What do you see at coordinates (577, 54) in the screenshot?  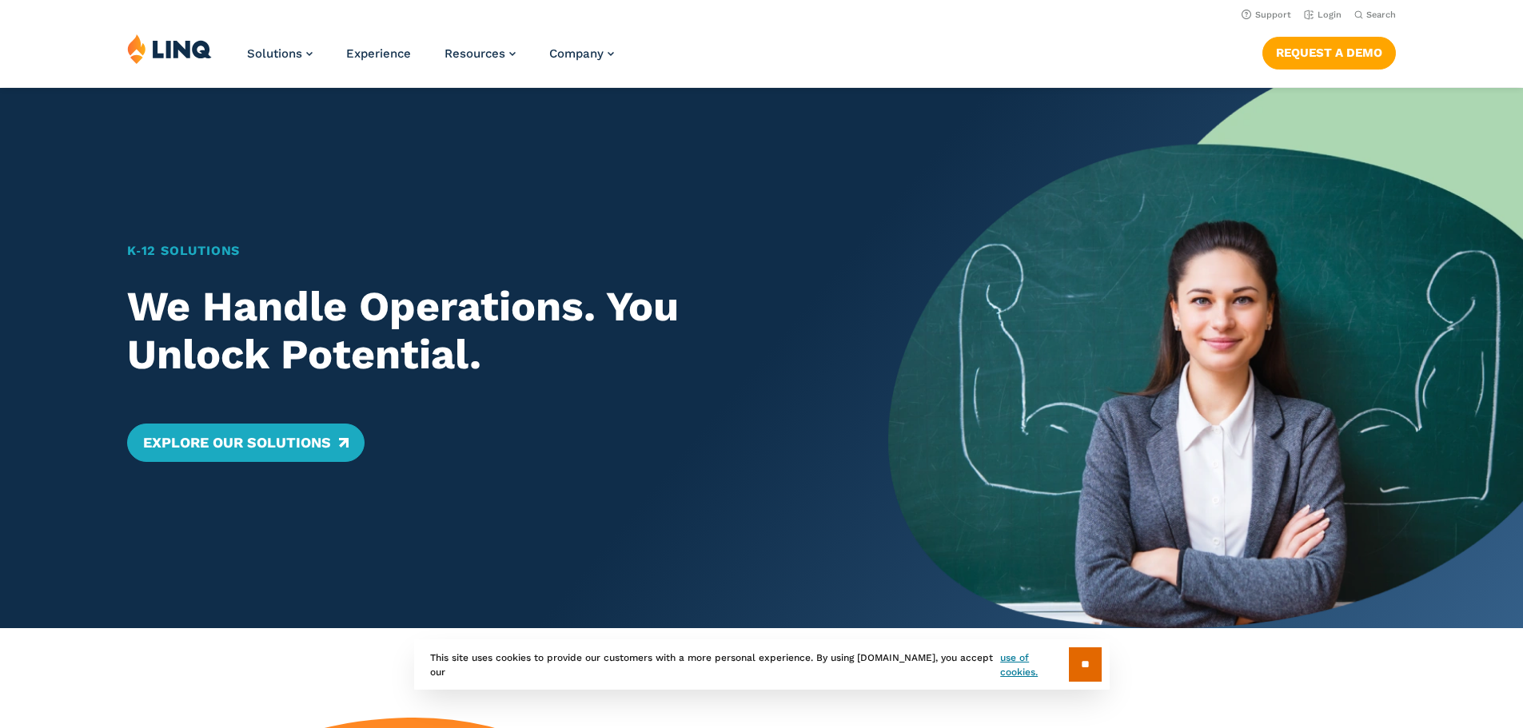 I see `span: Company` at bounding box center [577, 54].